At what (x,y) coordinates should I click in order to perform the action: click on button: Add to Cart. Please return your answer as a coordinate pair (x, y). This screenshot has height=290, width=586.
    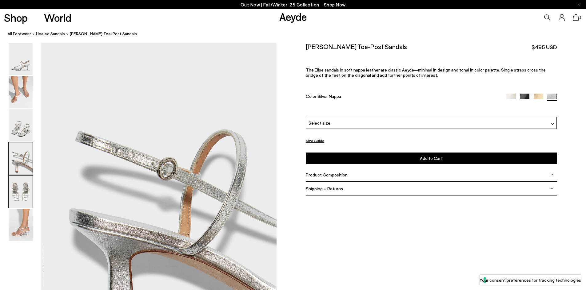
    Looking at the image, I should click on (431, 158).